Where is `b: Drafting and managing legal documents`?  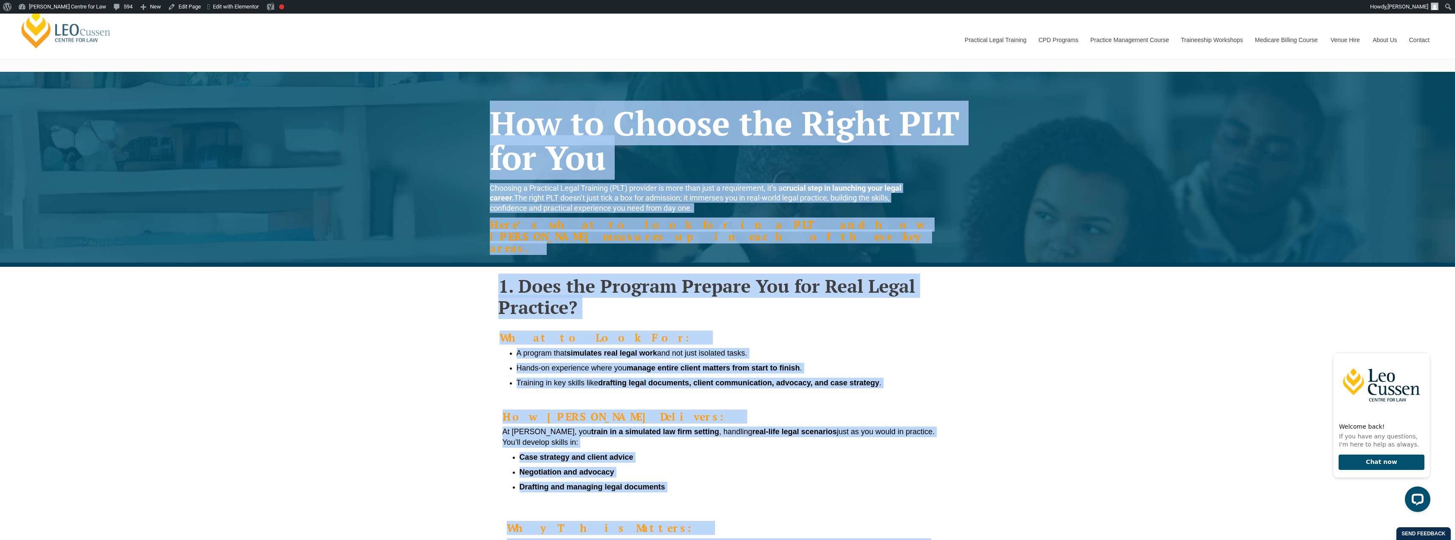
b: Drafting and managing legal documents is located at coordinates (592, 487).